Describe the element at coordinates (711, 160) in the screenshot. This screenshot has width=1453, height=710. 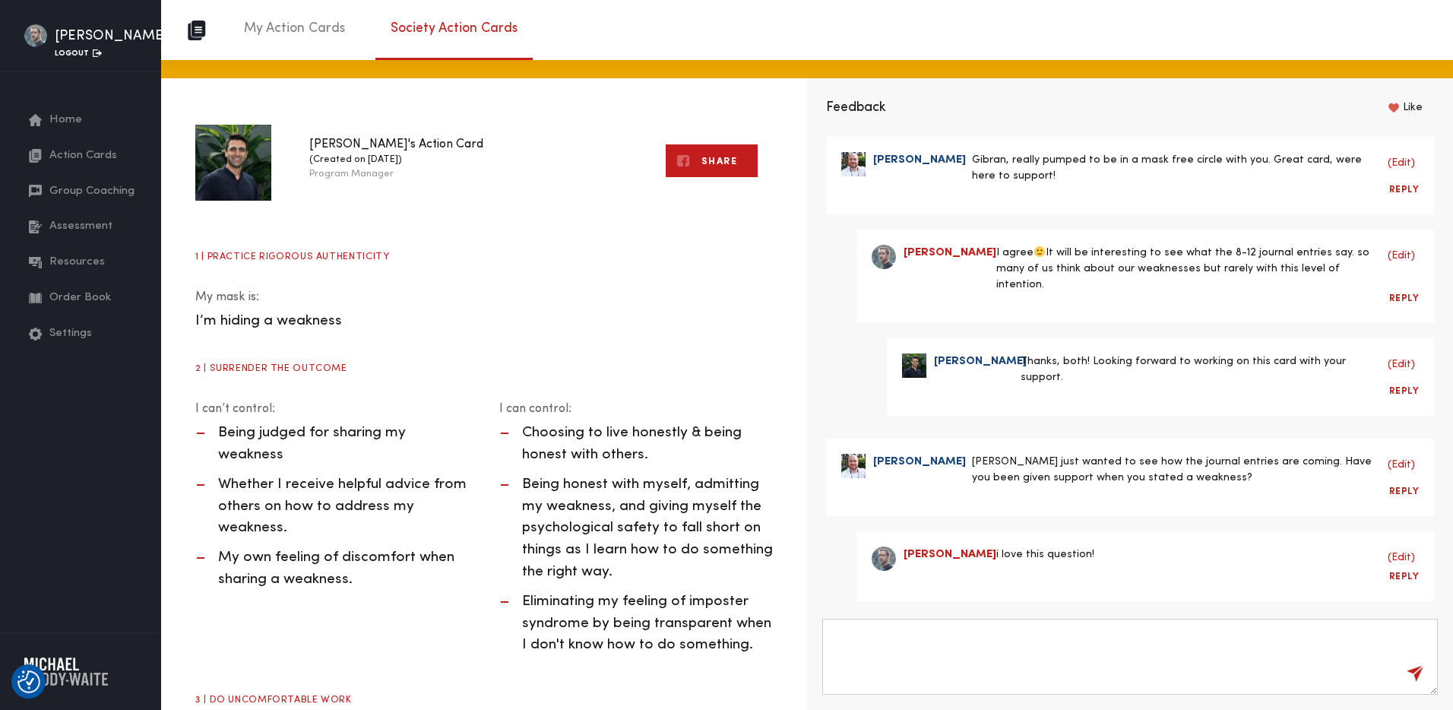
I see `a: Share` at that location.